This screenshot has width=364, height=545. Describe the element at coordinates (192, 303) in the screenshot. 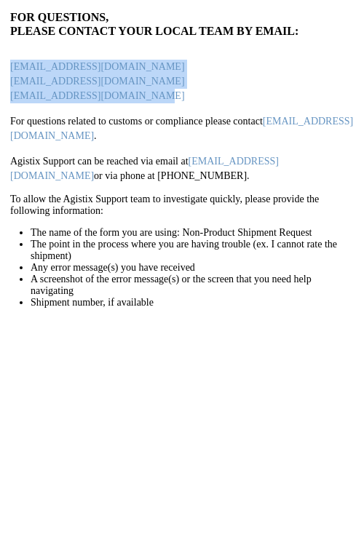

I see `li: Shipment number, if available` at that location.